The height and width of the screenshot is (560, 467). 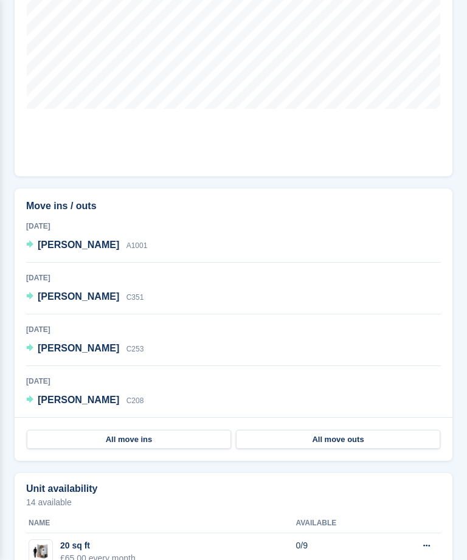 I want to click on a: All move outs, so click(x=338, y=440).